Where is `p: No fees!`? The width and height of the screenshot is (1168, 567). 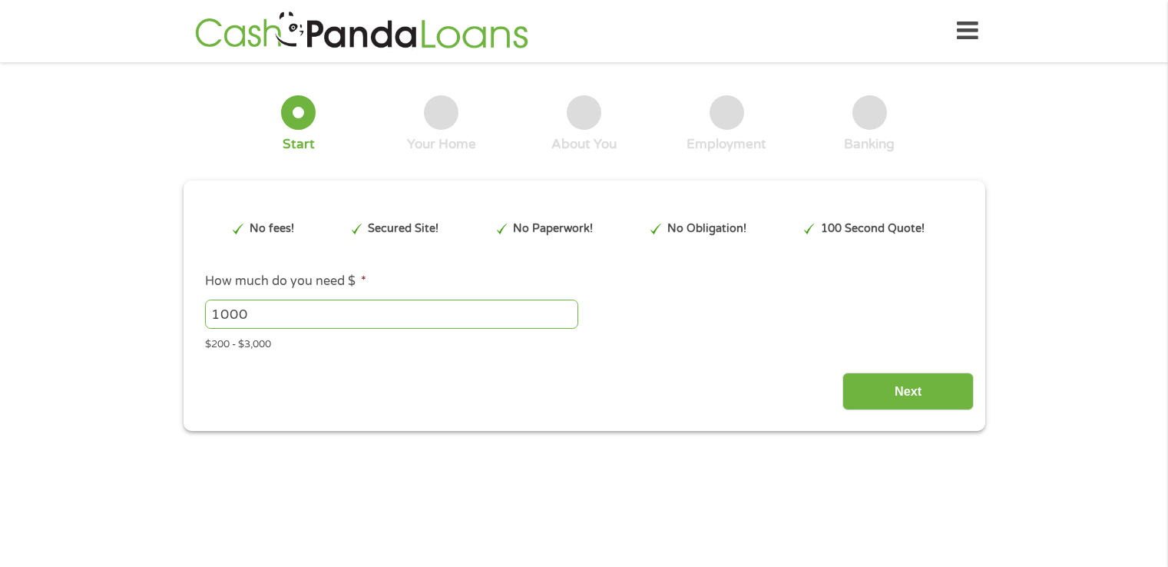 p: No fees! is located at coordinates (272, 229).